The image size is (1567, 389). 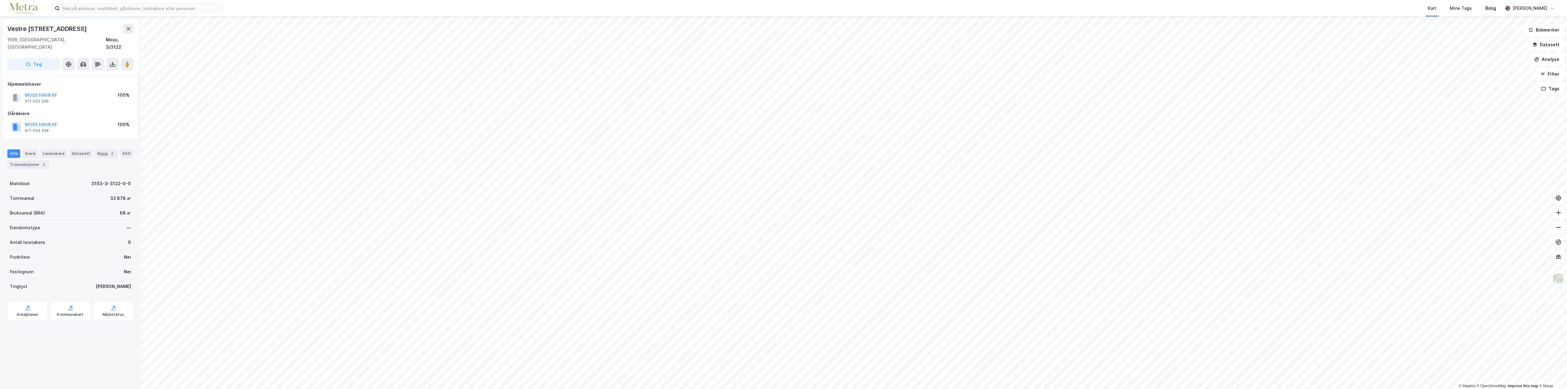 I want to click on div: Gårdeiere, so click(x=70, y=114).